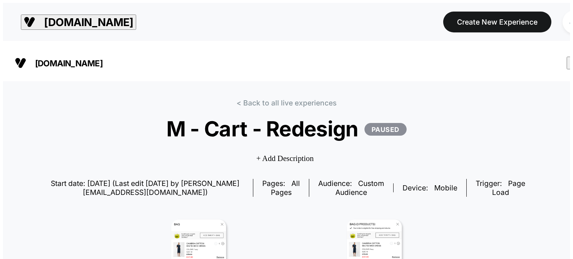 Image resolution: width=573 pixels, height=259 pixels. What do you see at coordinates (446, 188) in the screenshot?
I see `span: mobile` at bounding box center [446, 188].